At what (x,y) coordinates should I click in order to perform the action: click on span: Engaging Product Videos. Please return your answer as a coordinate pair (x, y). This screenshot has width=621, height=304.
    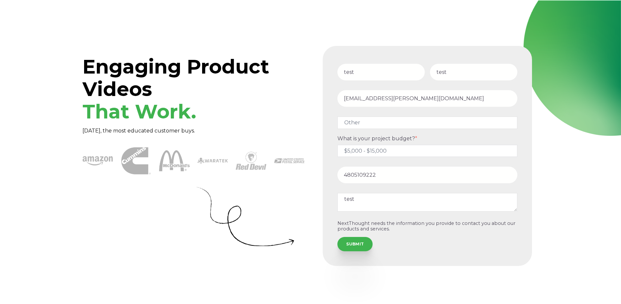
    Looking at the image, I should click on (176, 89).